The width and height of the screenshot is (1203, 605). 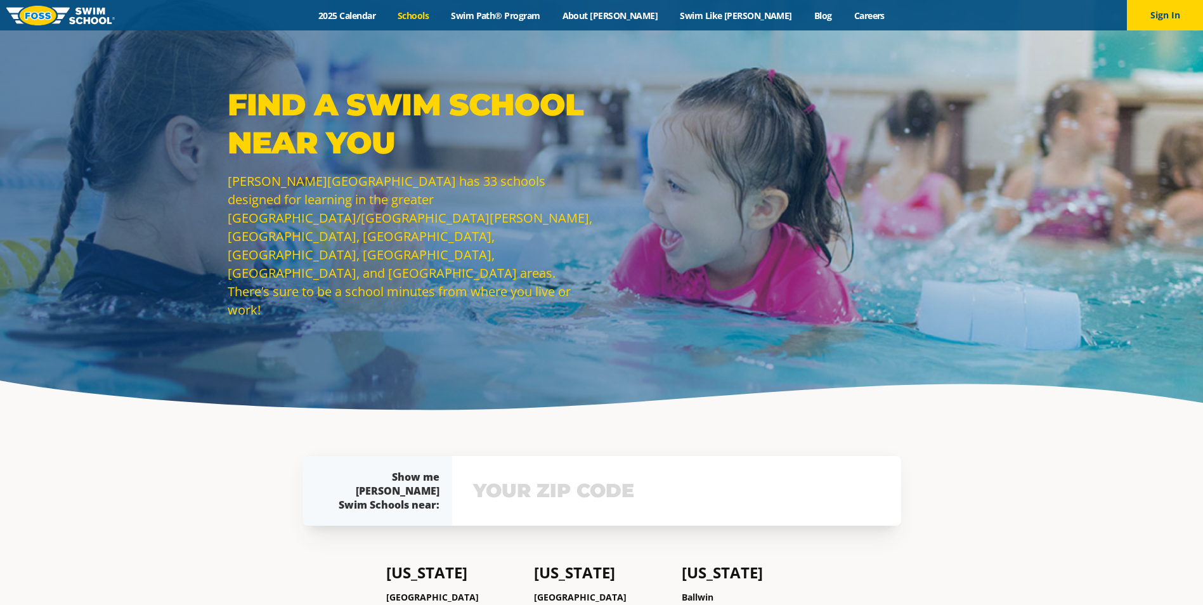 What do you see at coordinates (822, 15) in the screenshot?
I see `a: Blog` at bounding box center [822, 15].